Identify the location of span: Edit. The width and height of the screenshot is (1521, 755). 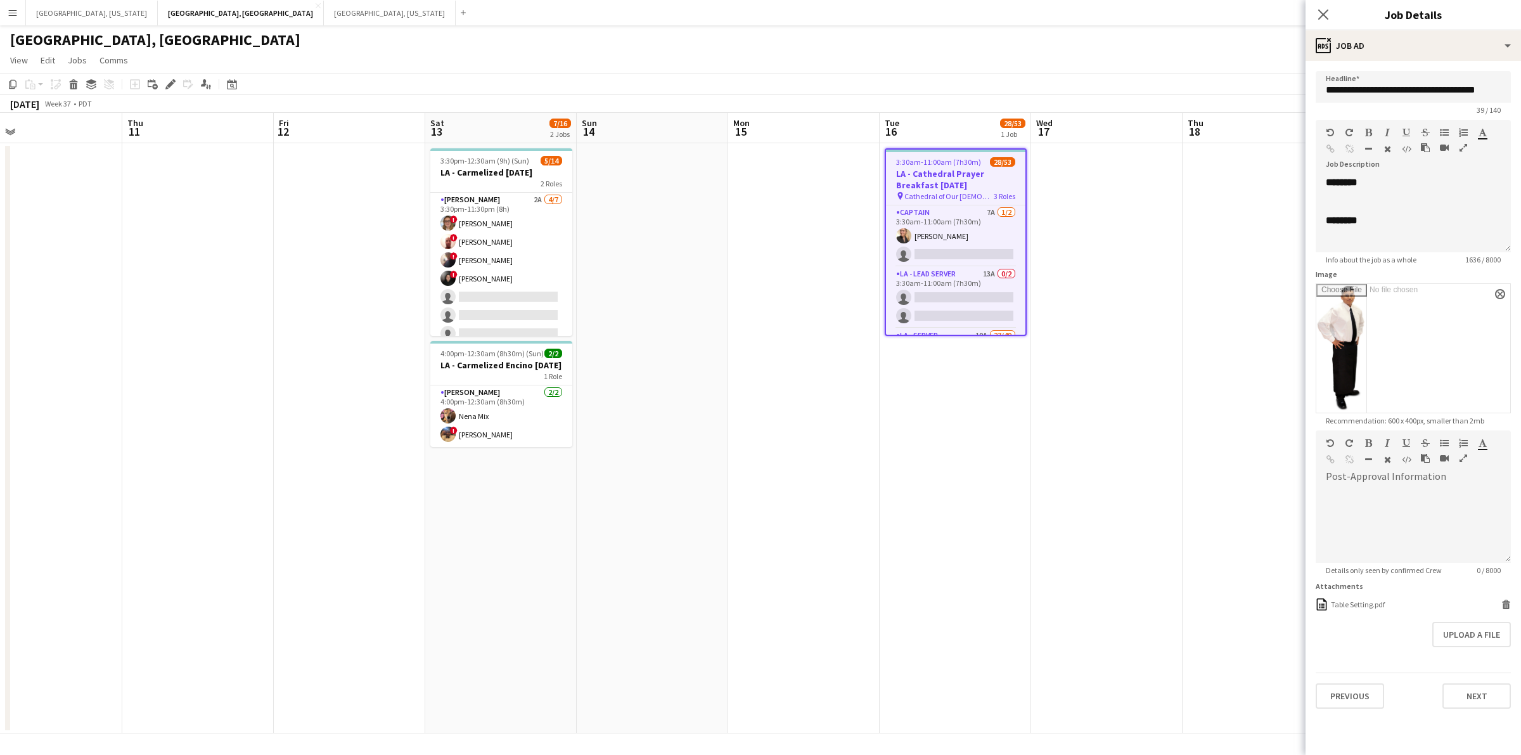
(48, 60).